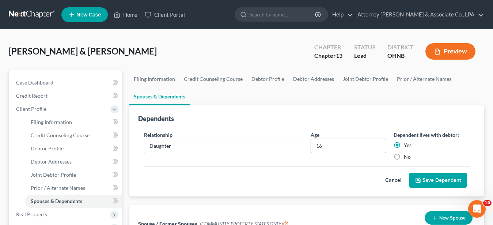  What do you see at coordinates (31, 108) in the screenshot?
I see `span: Client Profile` at bounding box center [31, 108].